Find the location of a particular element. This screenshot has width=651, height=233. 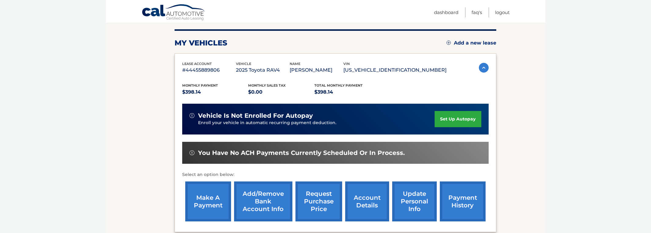

p: Select an option below: is located at coordinates (335, 175).